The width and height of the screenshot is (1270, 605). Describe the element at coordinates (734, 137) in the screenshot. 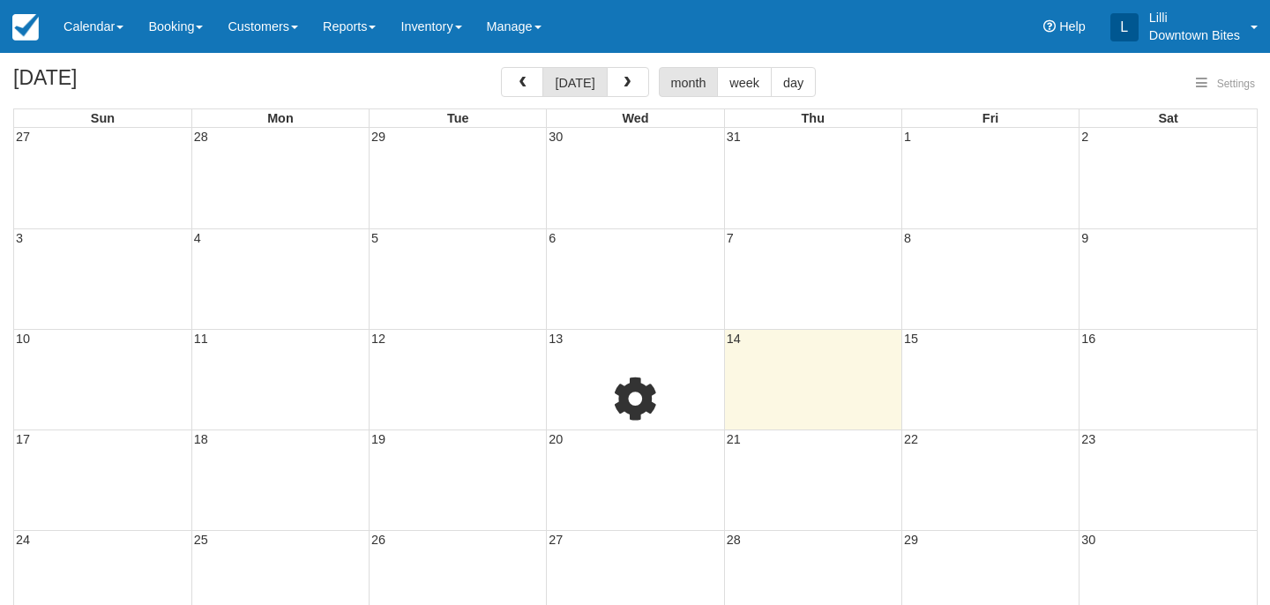

I see `span: 31` at that location.